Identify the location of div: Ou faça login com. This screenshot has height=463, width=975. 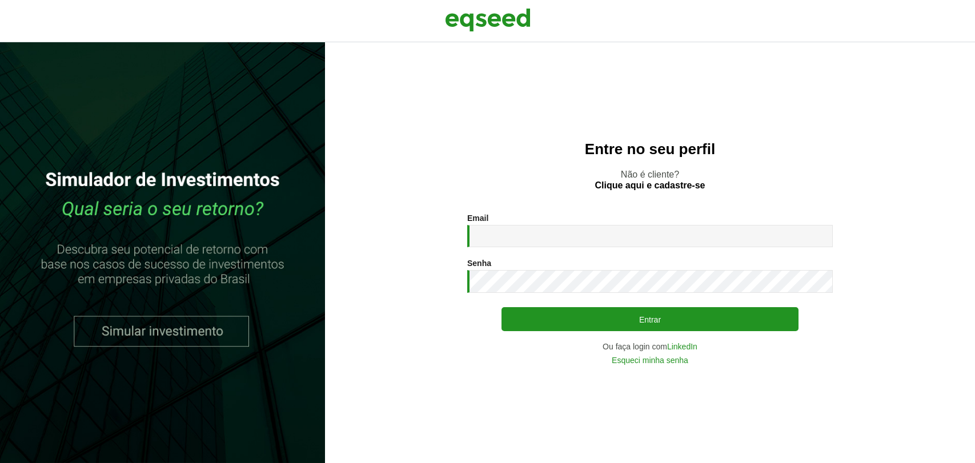
(650, 347).